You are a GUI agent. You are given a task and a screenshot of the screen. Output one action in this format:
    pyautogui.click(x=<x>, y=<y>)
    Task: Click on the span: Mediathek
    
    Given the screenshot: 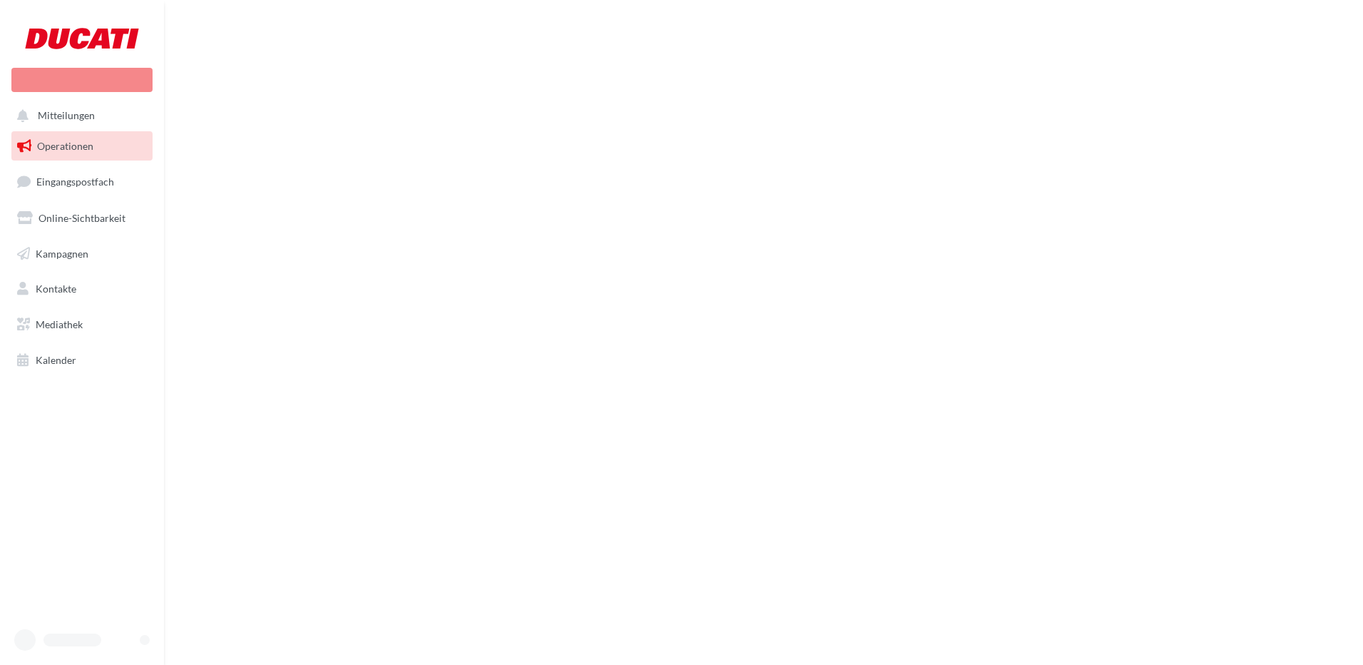 What is the action you would take?
    pyautogui.click(x=59, y=324)
    